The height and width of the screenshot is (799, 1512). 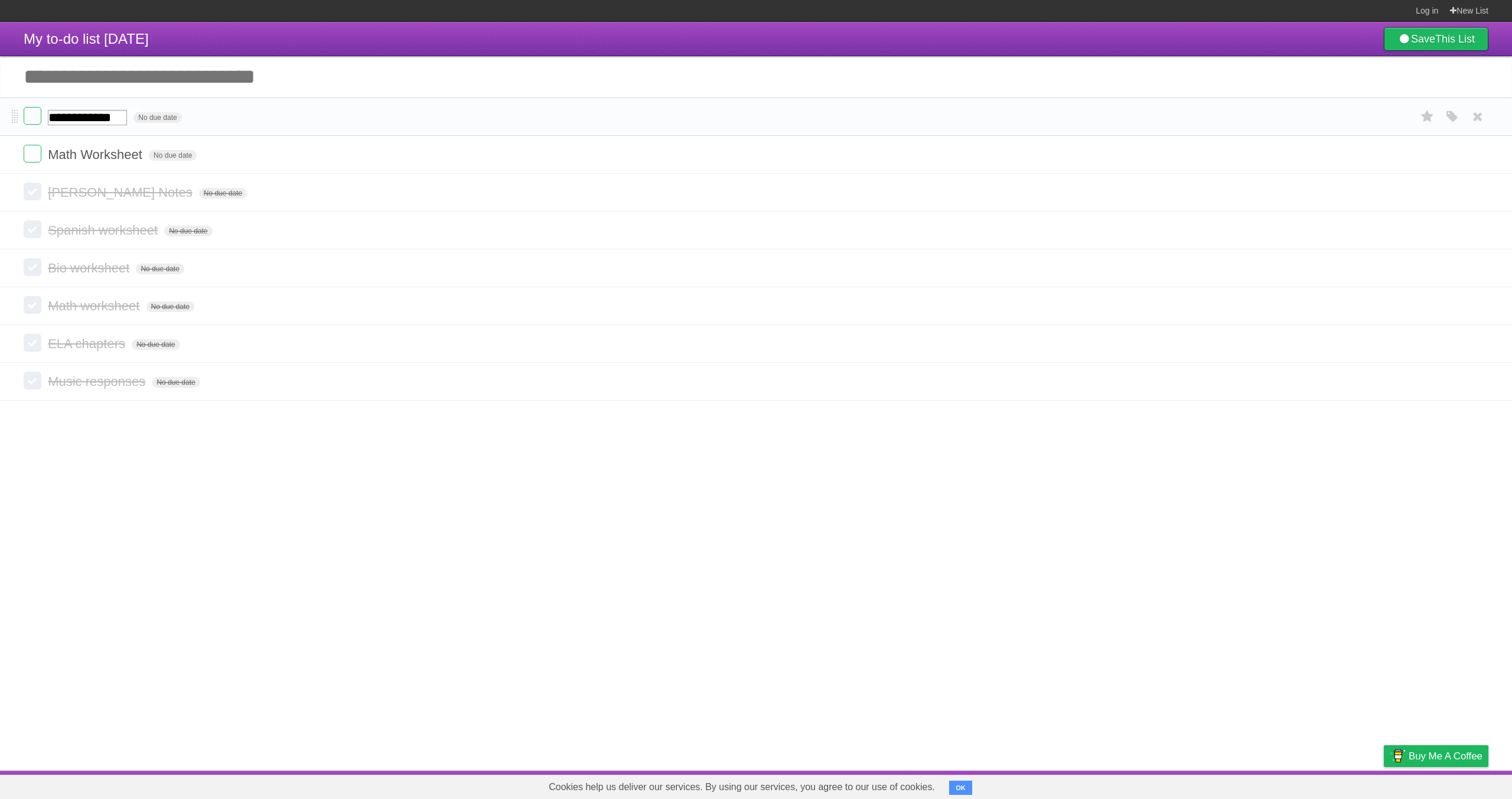 What do you see at coordinates (98, 381) in the screenshot?
I see `span: Music responses` at bounding box center [98, 381].